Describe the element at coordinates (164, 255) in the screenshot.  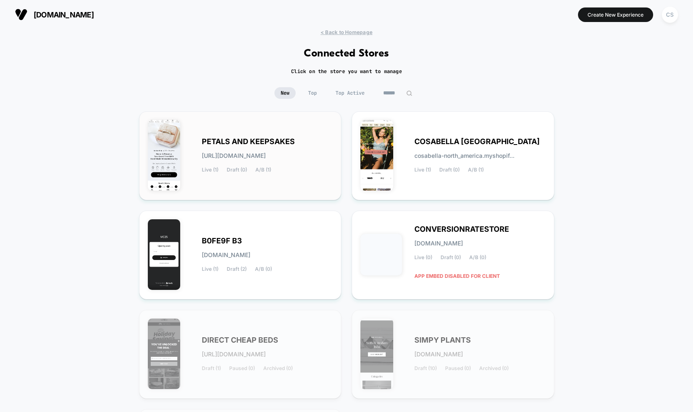
I see `img: B0FE9F_B3` at that location.